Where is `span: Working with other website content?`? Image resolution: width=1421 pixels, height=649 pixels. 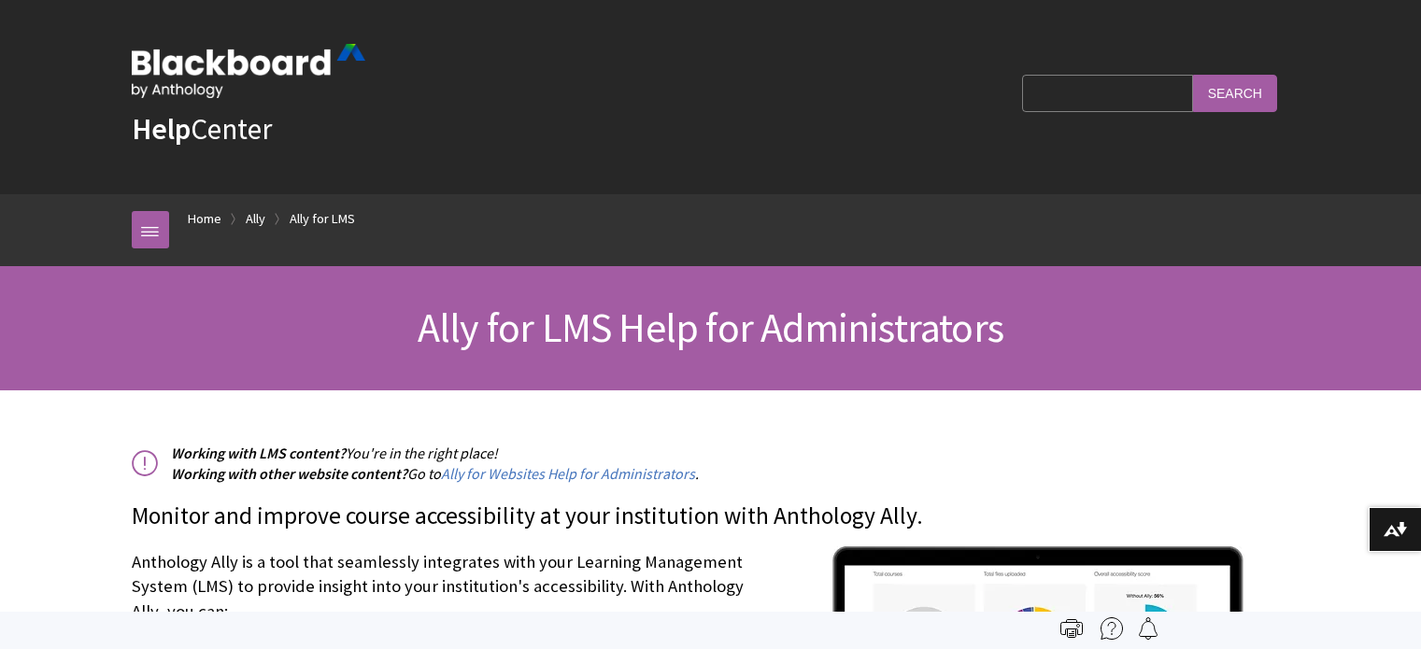
span: Working with other website content? is located at coordinates (289, 474).